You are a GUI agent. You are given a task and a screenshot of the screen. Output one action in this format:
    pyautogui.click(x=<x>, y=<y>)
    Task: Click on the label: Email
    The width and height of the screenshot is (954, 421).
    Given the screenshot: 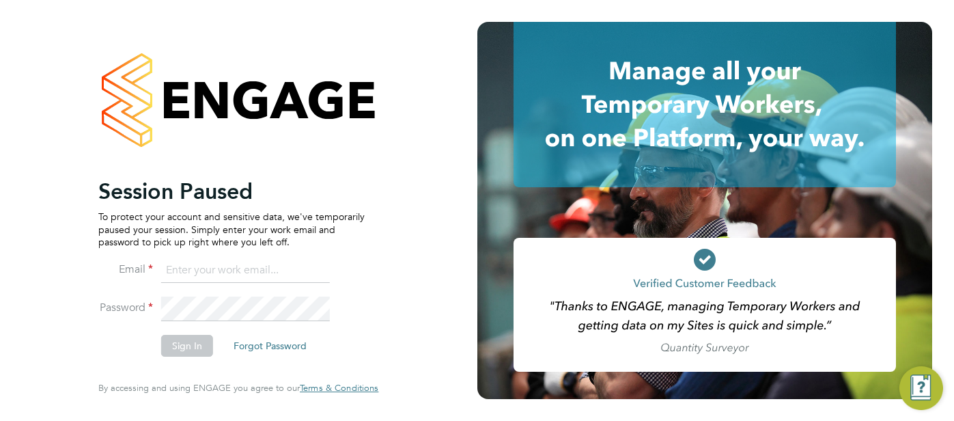 What is the action you would take?
    pyautogui.click(x=126, y=269)
    